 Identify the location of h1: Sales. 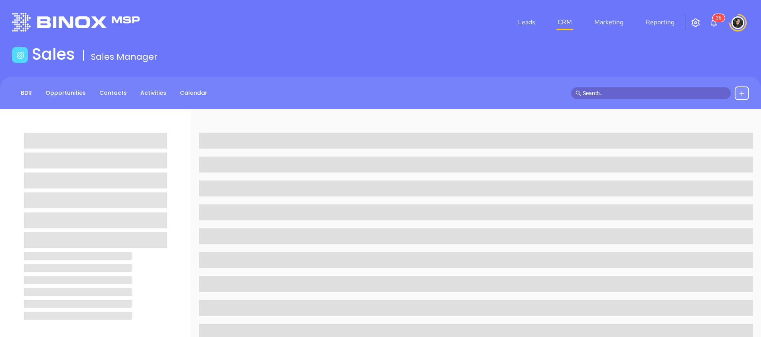
(53, 54).